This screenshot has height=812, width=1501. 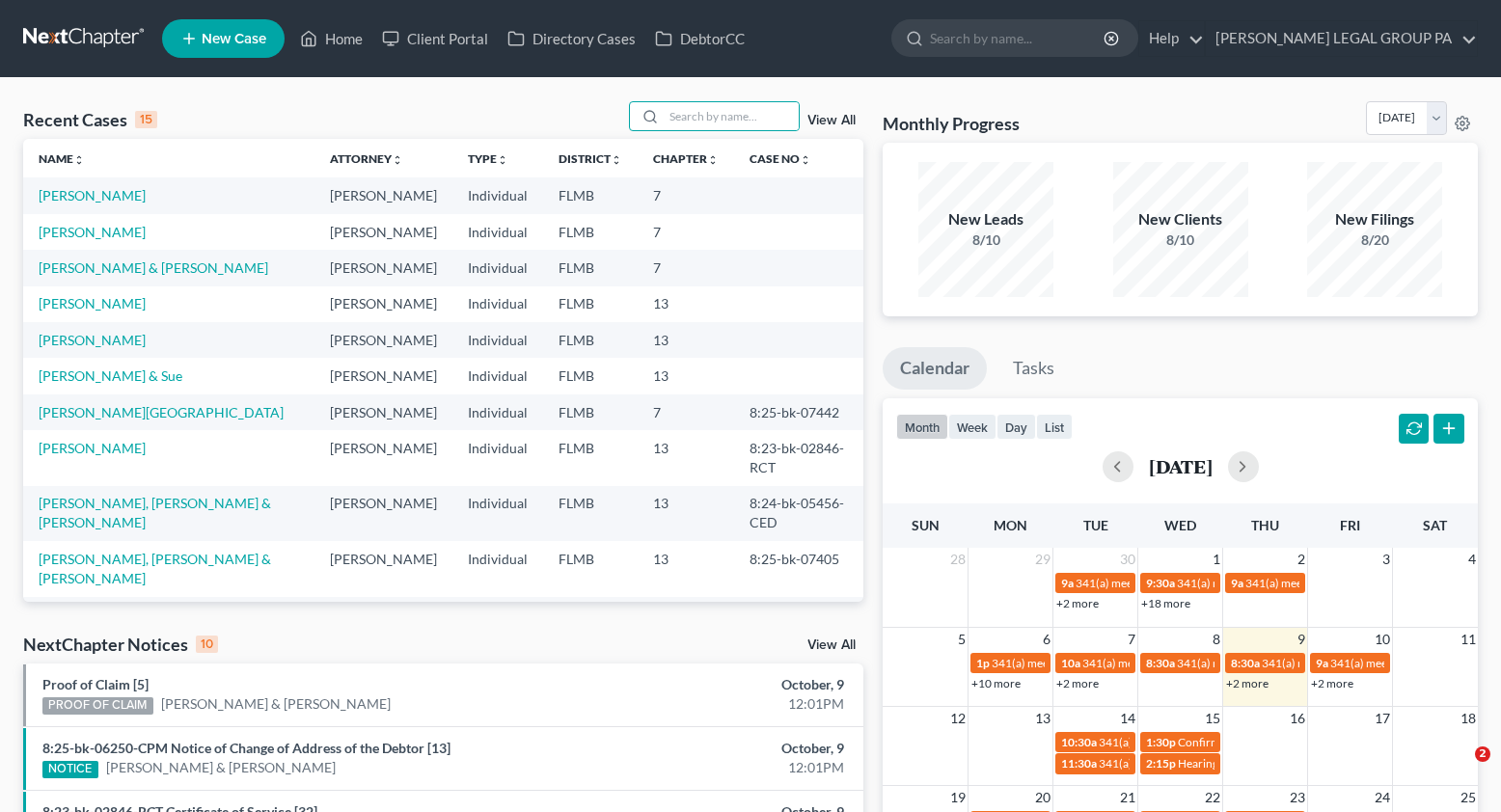 What do you see at coordinates (718, 684) in the screenshot?
I see `div: October, 9` at bounding box center [718, 684].